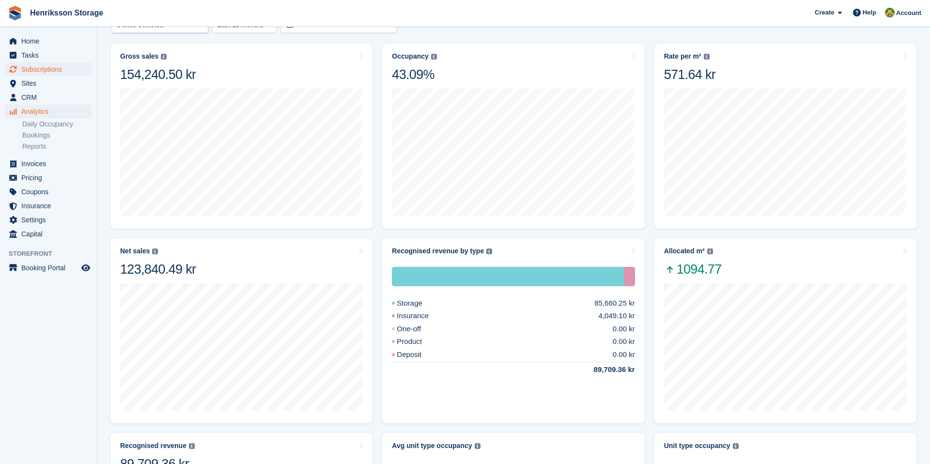 Image resolution: width=930 pixels, height=464 pixels. Describe the element at coordinates (57, 146) in the screenshot. I see `a: Reports` at that location.